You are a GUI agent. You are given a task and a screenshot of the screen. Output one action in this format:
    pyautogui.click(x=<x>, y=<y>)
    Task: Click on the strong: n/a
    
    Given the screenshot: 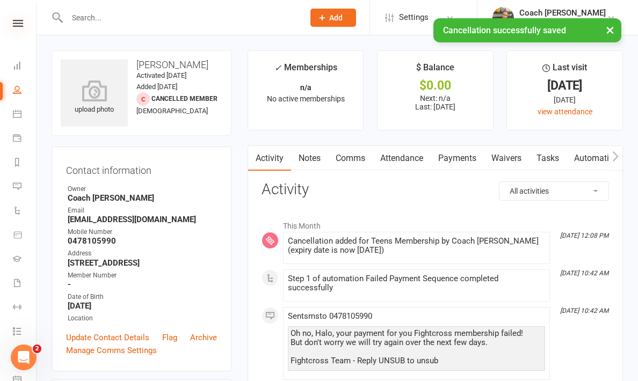 What is the action you would take?
    pyautogui.click(x=305, y=87)
    